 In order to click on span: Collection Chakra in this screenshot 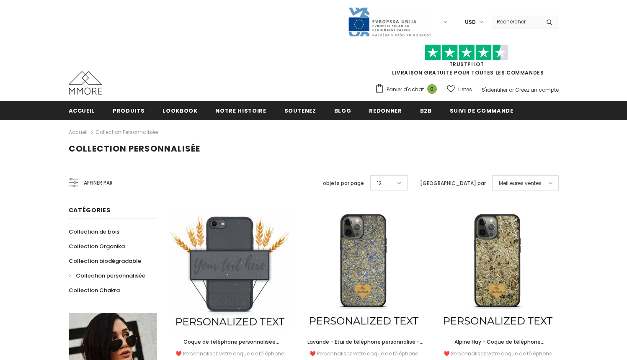, I will do `click(94, 290)`.